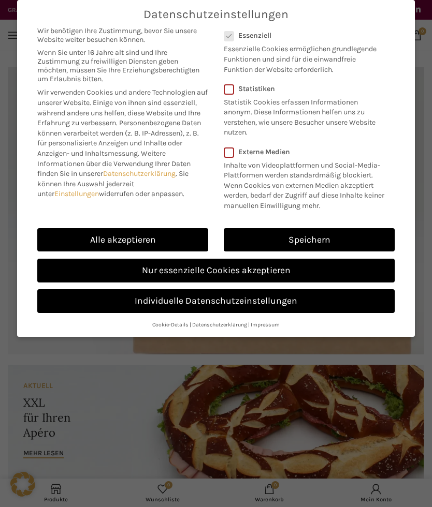  Describe the element at coordinates (302, 115) in the screenshot. I see `p: Statistik Cookies erfassen Informationen anonym. Diese Informationen helfen uns zu verstehen, wie...` at that location.